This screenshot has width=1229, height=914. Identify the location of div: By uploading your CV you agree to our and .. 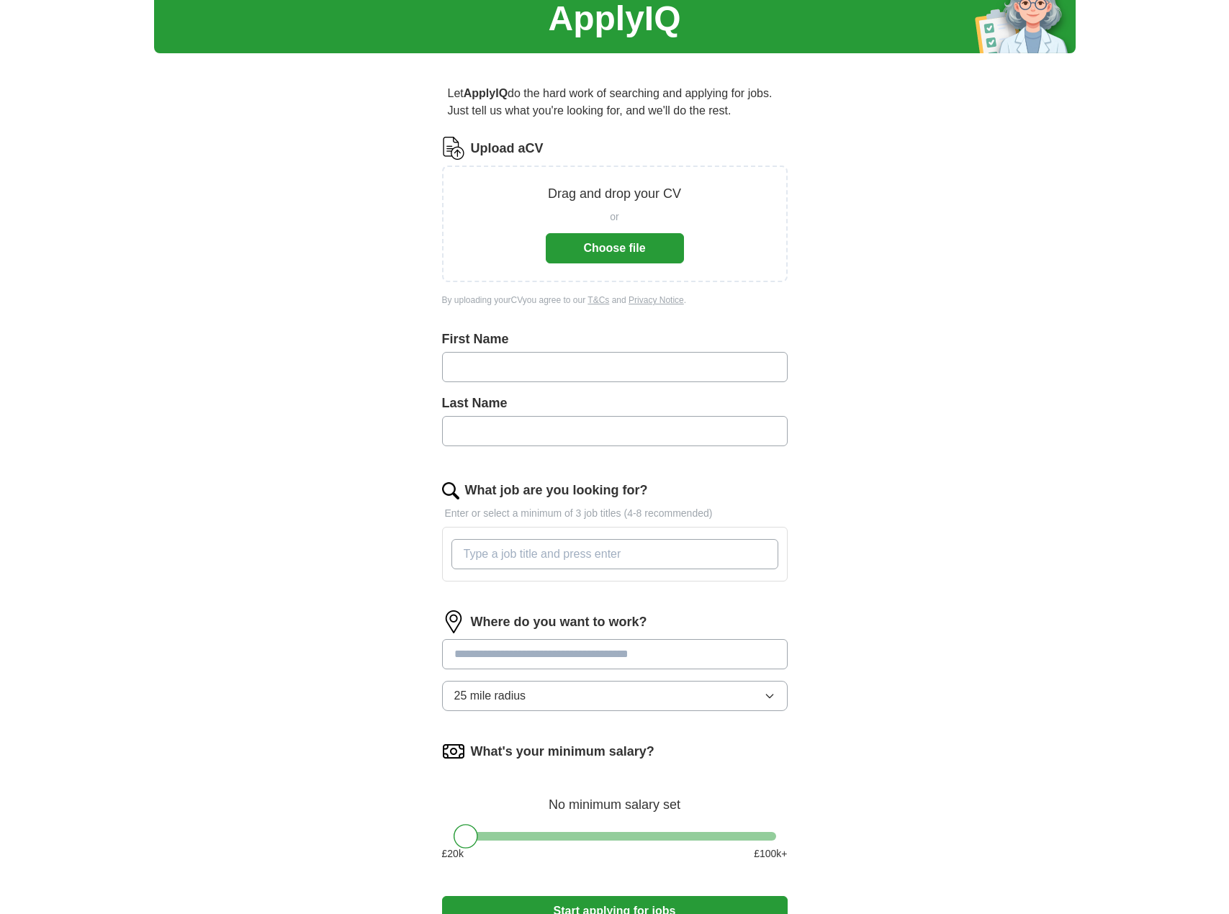
(615, 300).